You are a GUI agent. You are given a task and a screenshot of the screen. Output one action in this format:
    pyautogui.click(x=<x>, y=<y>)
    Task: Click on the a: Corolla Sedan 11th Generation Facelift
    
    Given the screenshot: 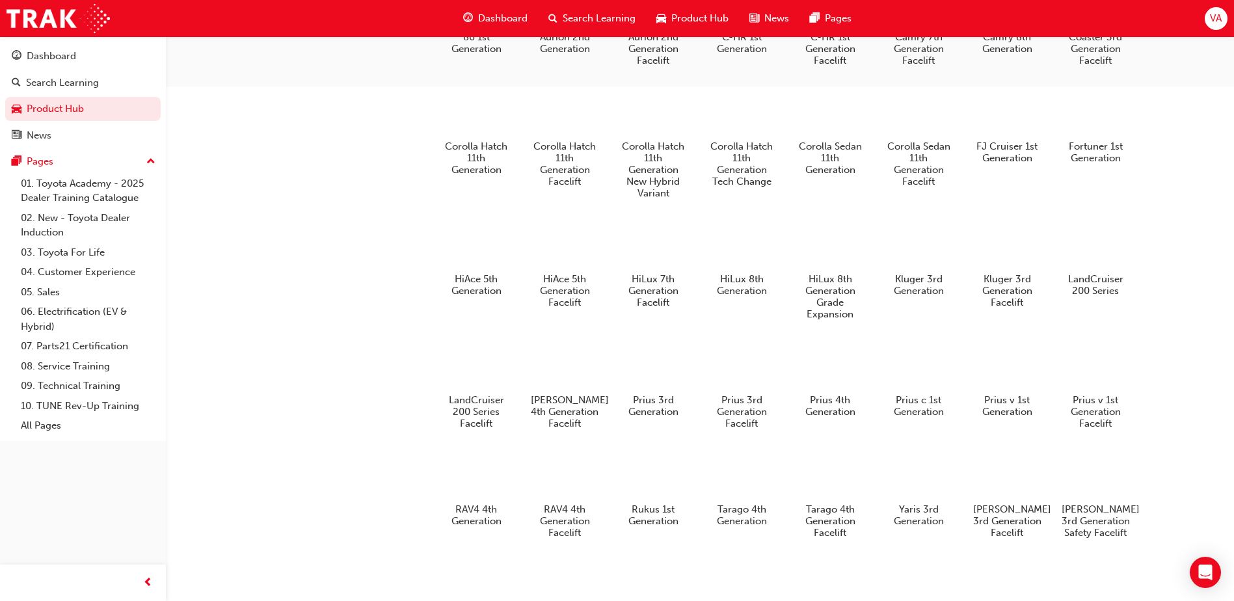 What is the action you would take?
    pyautogui.click(x=918, y=137)
    